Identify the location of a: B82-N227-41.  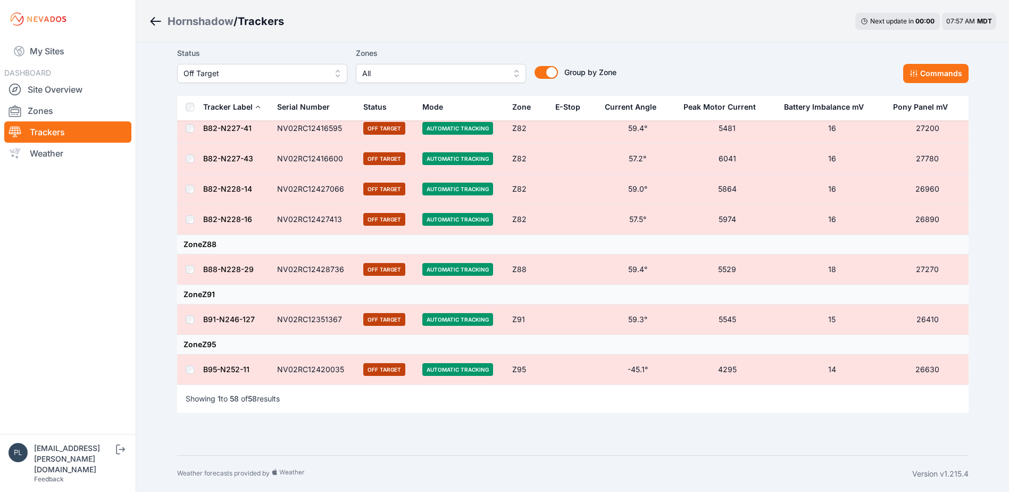
(227, 128).